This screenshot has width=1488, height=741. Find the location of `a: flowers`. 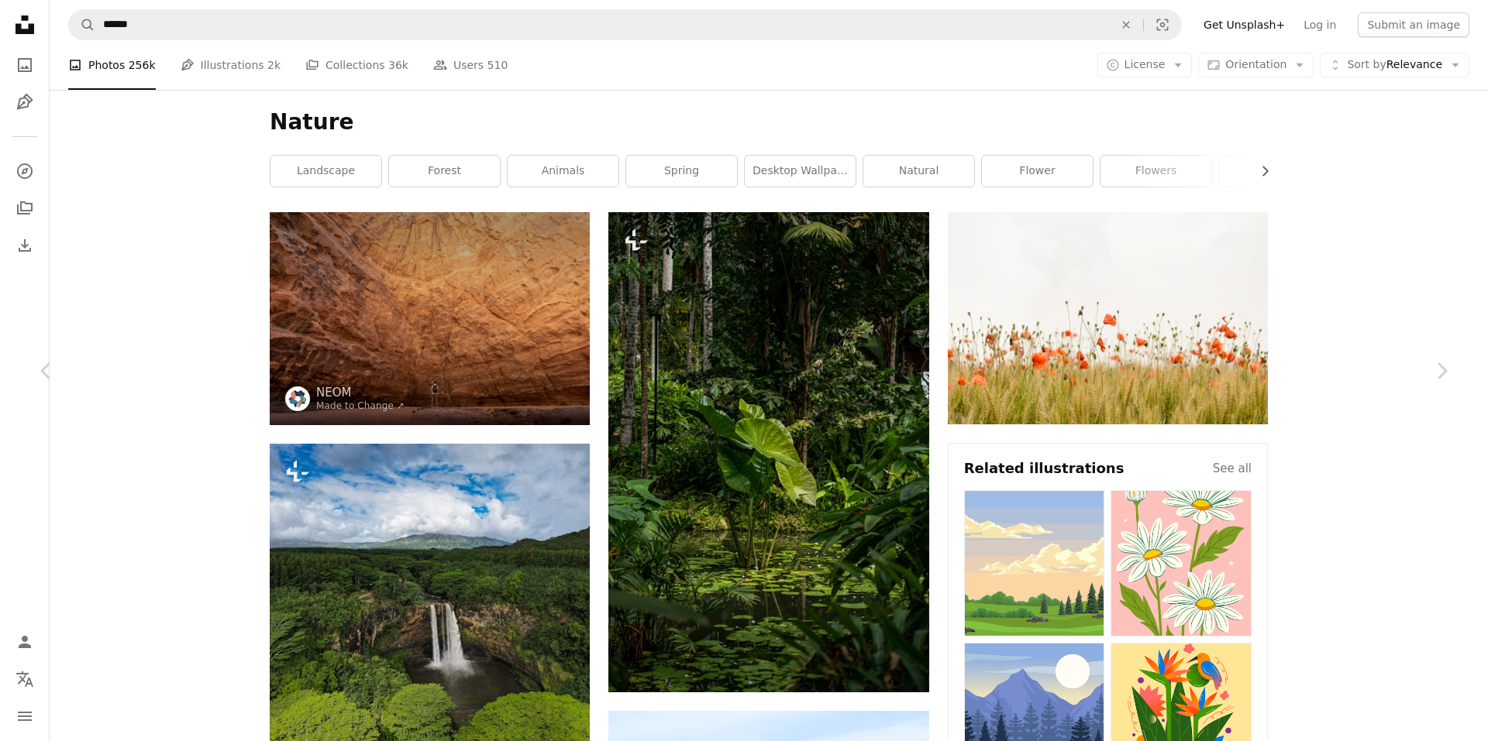

a: flowers is located at coordinates (1155, 171).